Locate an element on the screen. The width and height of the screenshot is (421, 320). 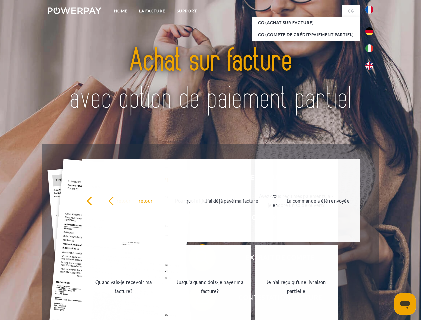
img: fr is located at coordinates (370, 10).